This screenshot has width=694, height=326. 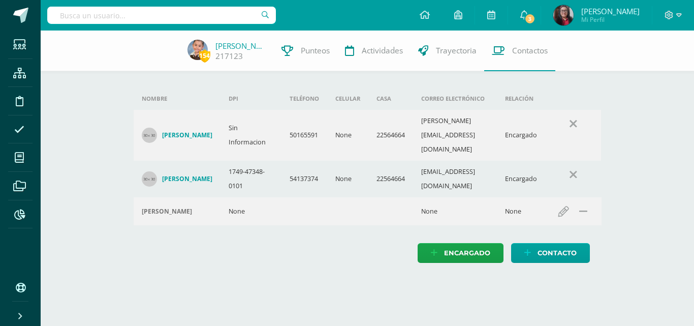 I want to click on td: 50165591, so click(x=304, y=135).